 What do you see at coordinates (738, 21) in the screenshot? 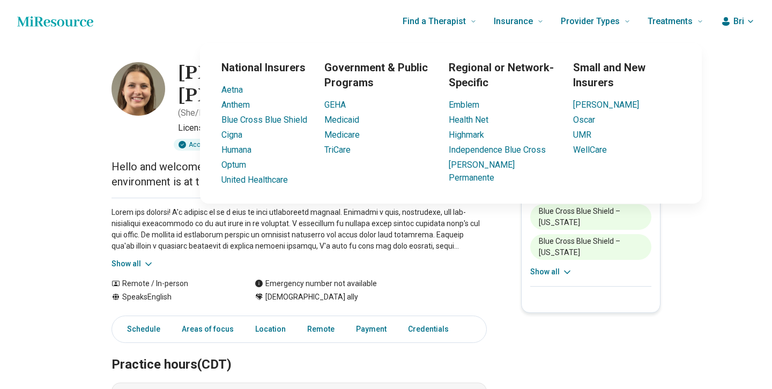
I see `button: Bri` at bounding box center [738, 21].